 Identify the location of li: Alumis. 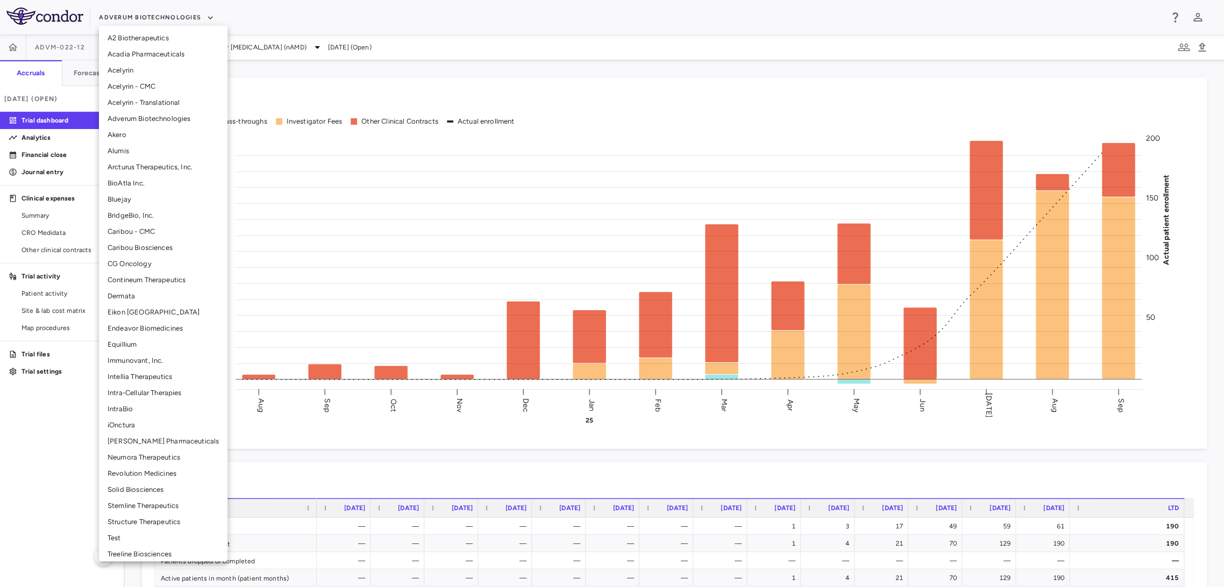
(163, 151).